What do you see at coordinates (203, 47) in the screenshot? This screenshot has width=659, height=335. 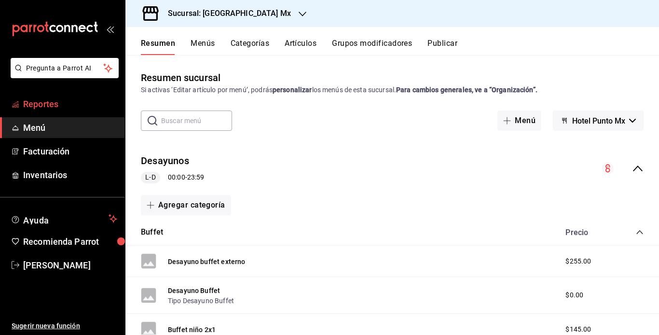 I see `button: Menús` at bounding box center [203, 47].